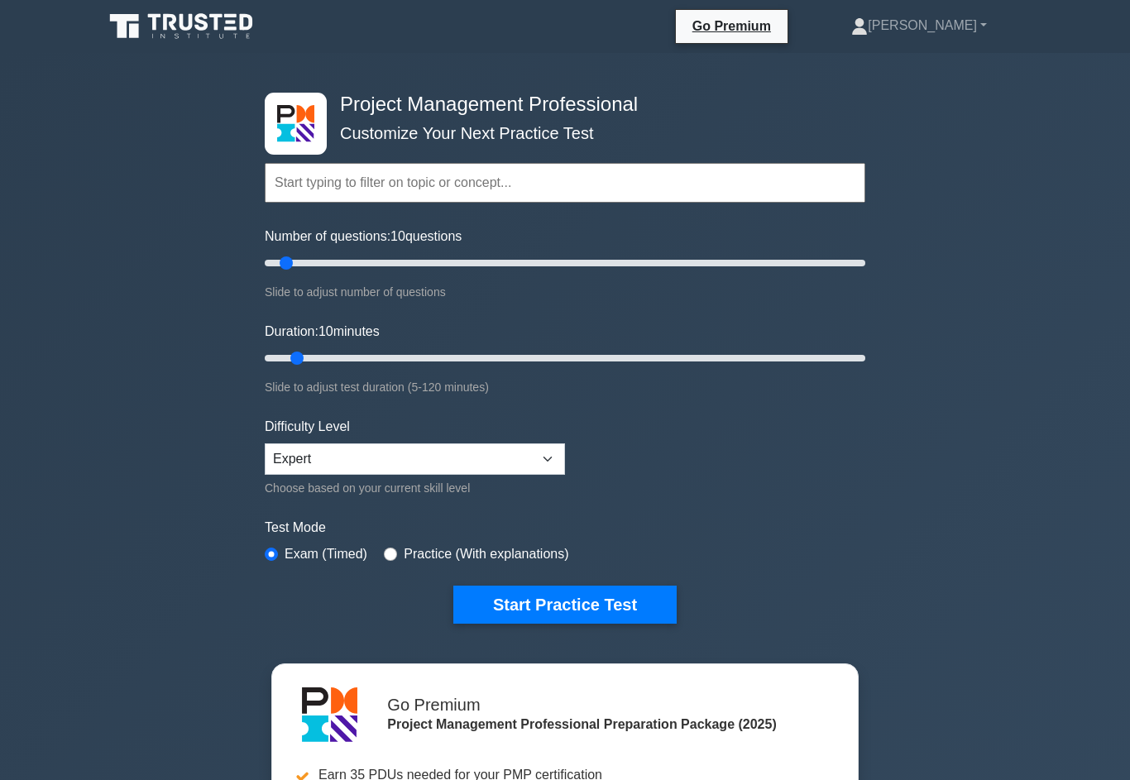 Image resolution: width=1130 pixels, height=780 pixels. I want to click on input: Start typing to filter on topic or concept..., so click(565, 183).